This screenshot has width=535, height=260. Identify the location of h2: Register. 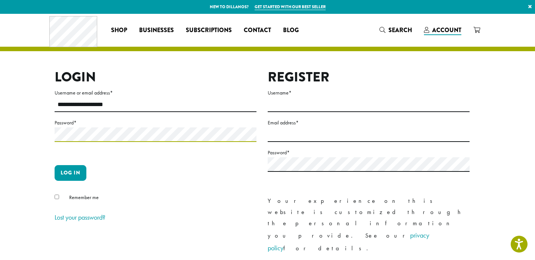
(368, 77).